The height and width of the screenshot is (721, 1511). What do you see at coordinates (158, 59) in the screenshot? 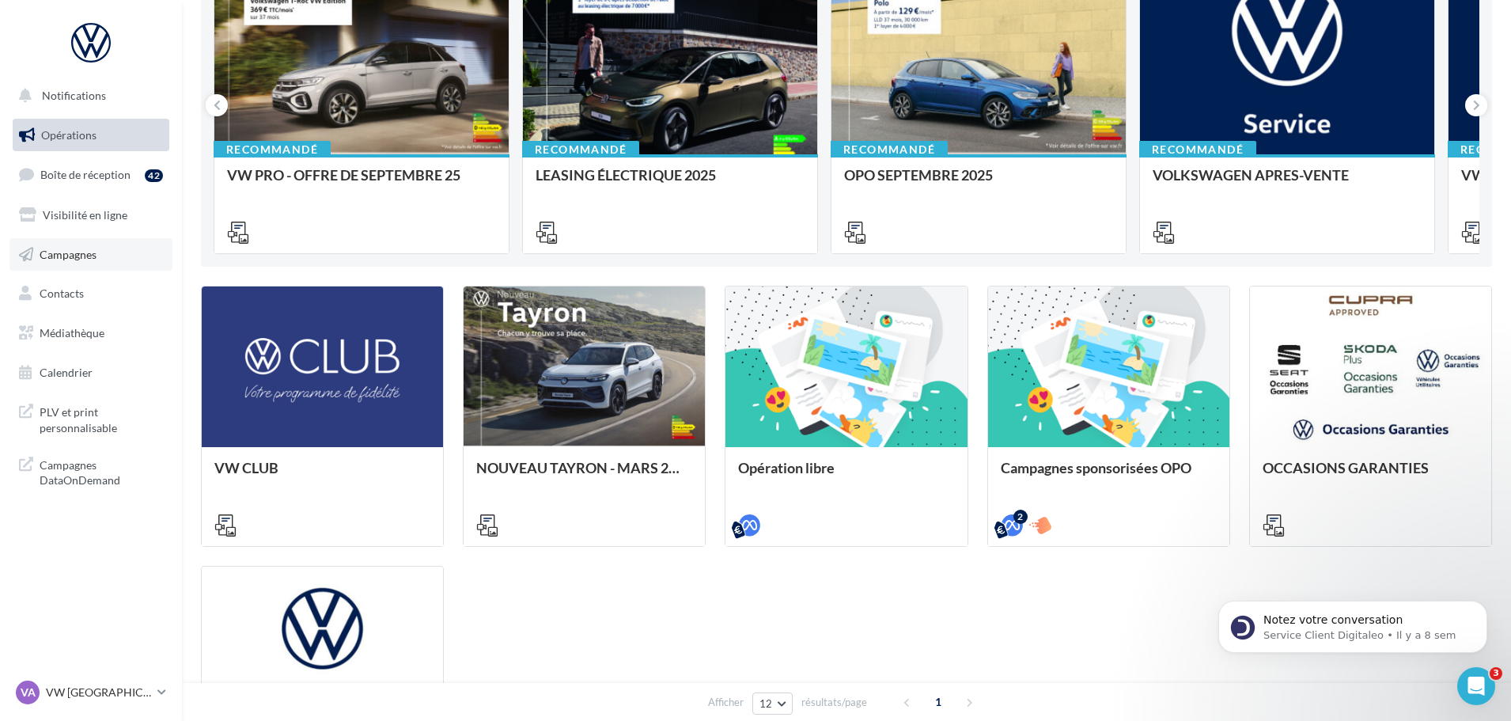
I see `div: message notification from Service Client Digitaleo, Il y a 8 sem. Notez votre conversation` at bounding box center [158, 59].